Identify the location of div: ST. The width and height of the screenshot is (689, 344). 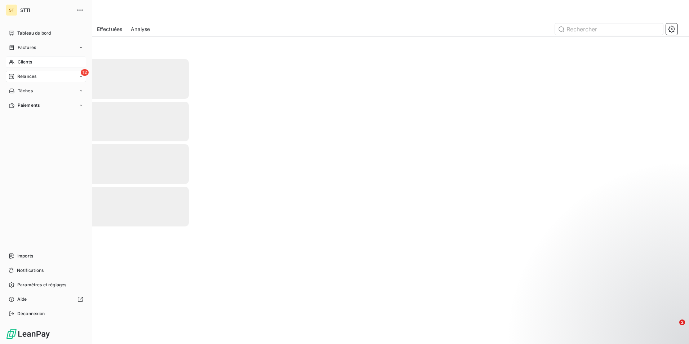
(12, 10).